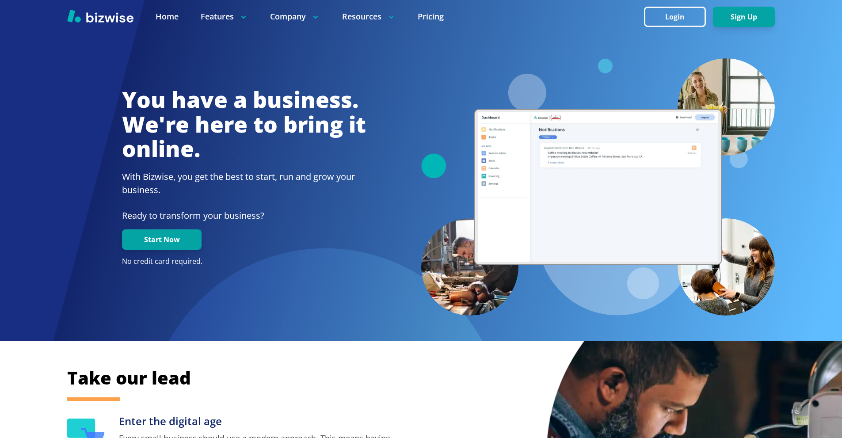  I want to click on a: Pricing, so click(431, 16).